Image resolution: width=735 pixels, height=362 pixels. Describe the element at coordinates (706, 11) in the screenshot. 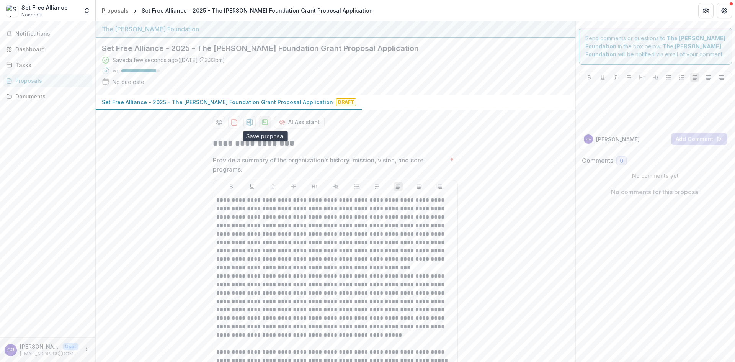

I see `button: Partners` at that location.